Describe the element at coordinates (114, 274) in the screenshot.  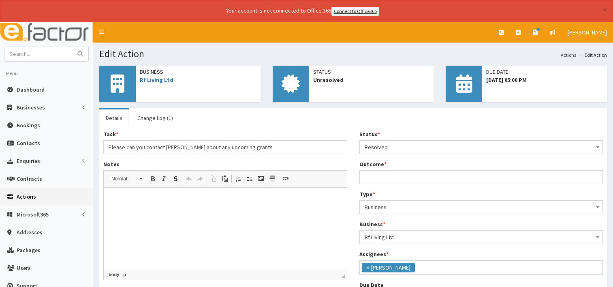
I see `a: body element` at that location.